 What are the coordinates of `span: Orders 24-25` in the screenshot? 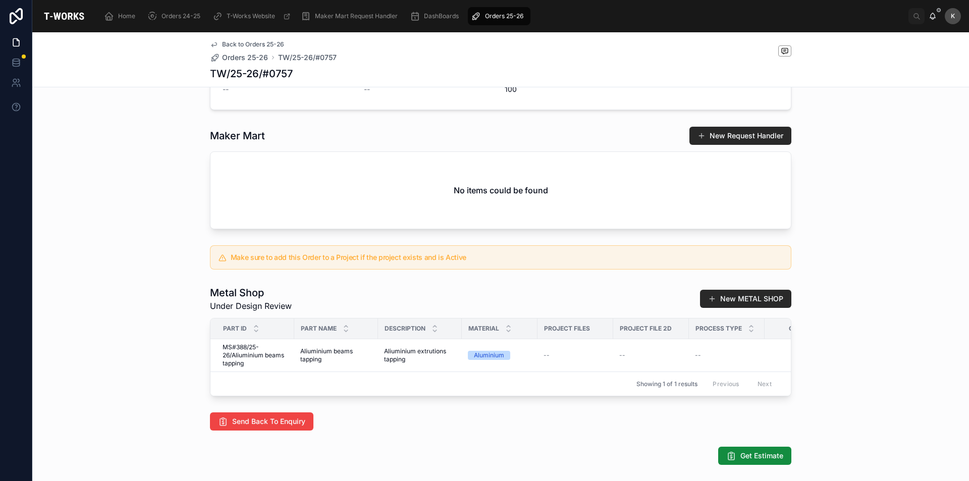 It's located at (181, 16).